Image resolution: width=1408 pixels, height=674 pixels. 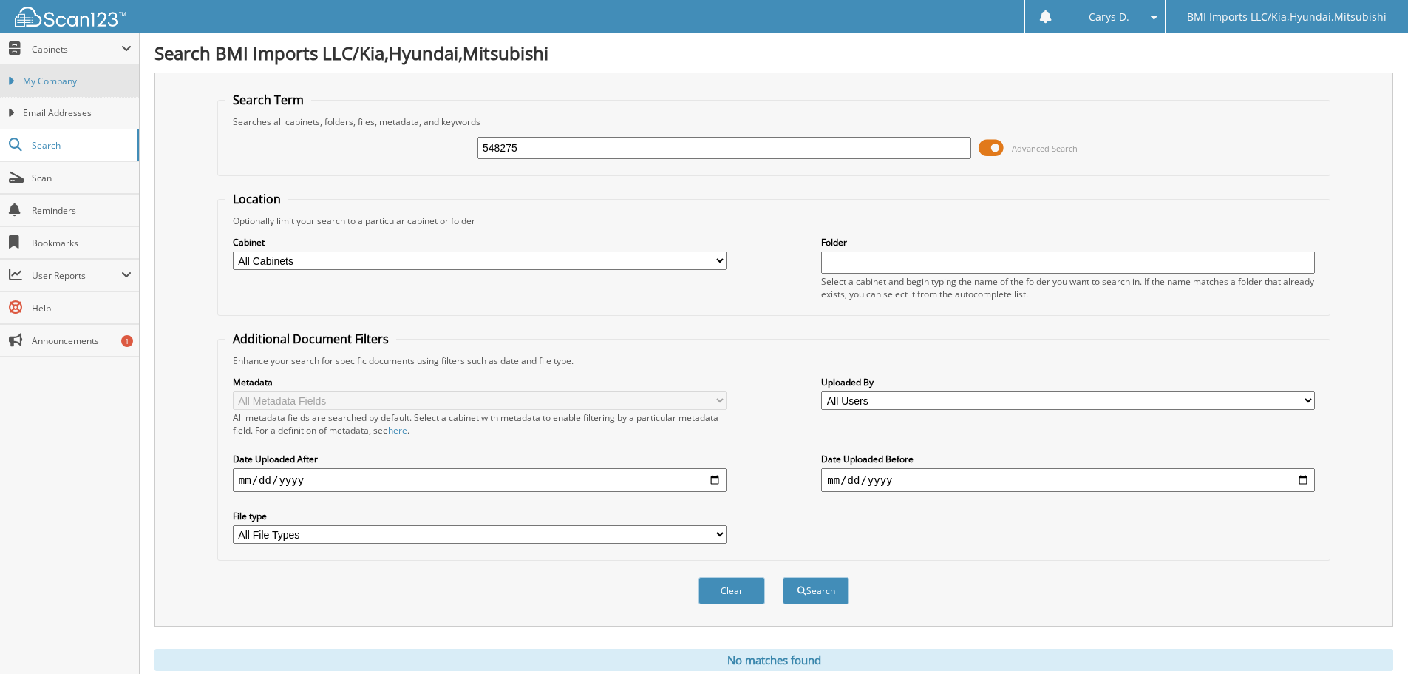 I want to click on span: Announcements, so click(x=81, y=340).